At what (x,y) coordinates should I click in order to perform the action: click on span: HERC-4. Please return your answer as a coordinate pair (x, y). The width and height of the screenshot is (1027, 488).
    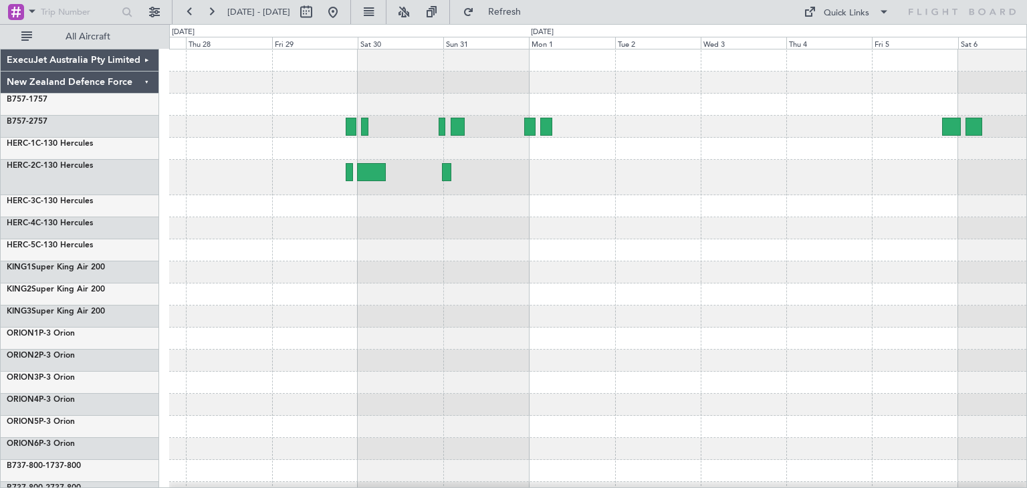
    Looking at the image, I should click on (21, 223).